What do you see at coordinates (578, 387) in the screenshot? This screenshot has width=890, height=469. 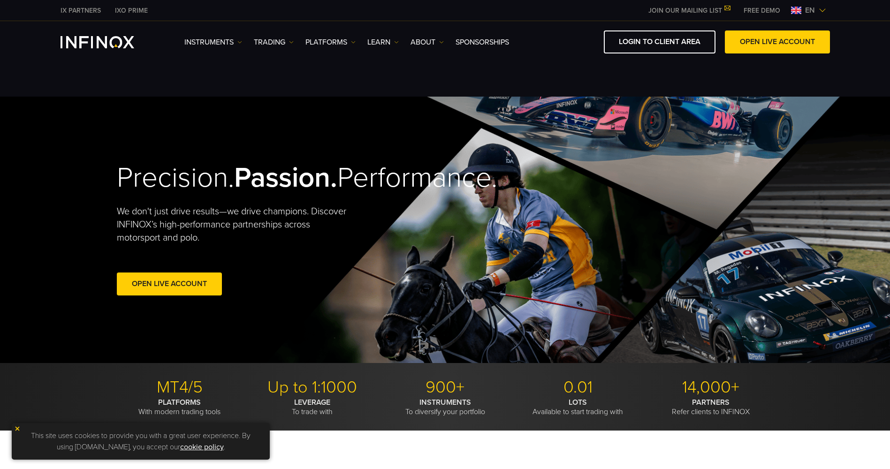 I see `p: 0.01` at bounding box center [578, 387].